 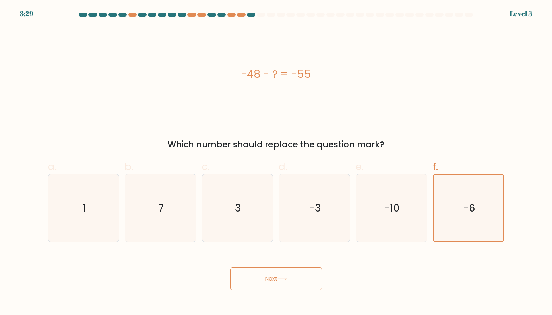 What do you see at coordinates (238, 208) in the screenshot?
I see `text: 3` at bounding box center [238, 208].